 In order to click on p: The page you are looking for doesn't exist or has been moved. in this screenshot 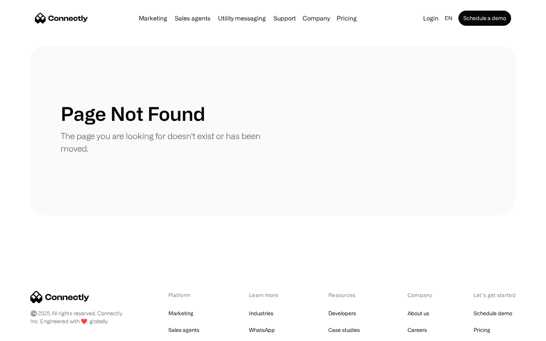, I will do `click(167, 142)`.